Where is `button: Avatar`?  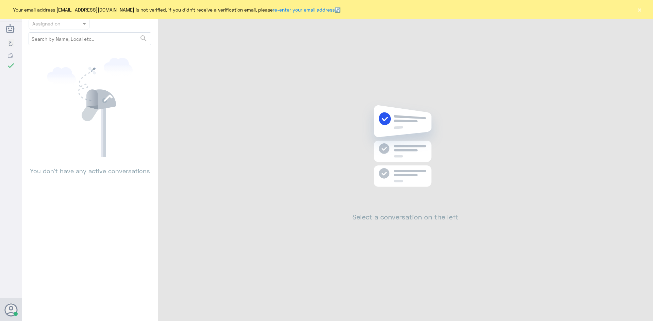
button: Avatar is located at coordinates (11, 310).